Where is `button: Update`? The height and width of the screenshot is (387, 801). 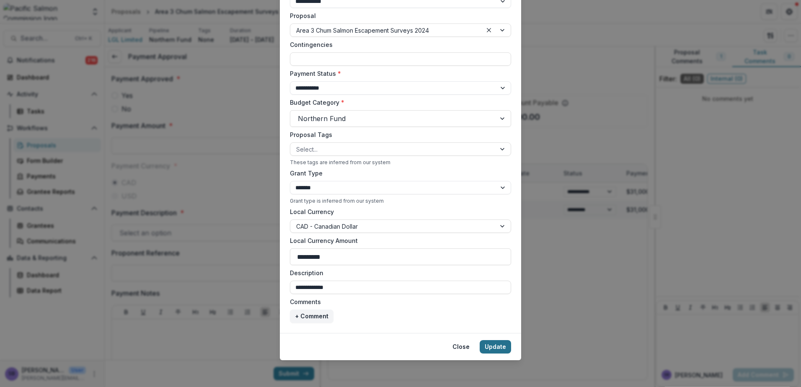
button: Update is located at coordinates (495, 347).